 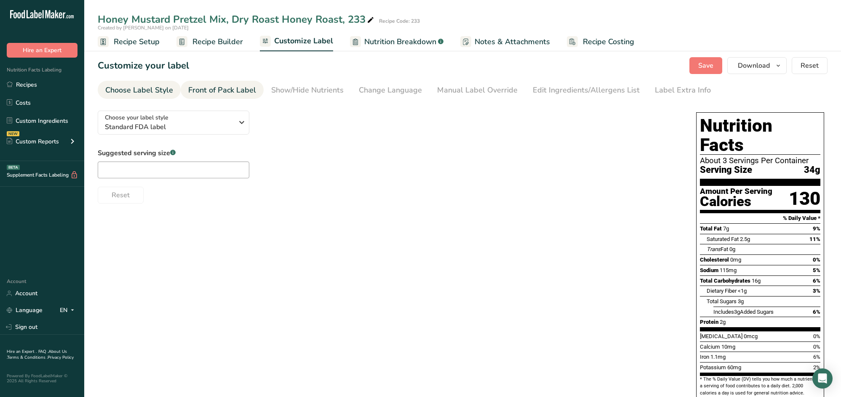 I want to click on div: Open Intercom Messenger, so click(x=822, y=379).